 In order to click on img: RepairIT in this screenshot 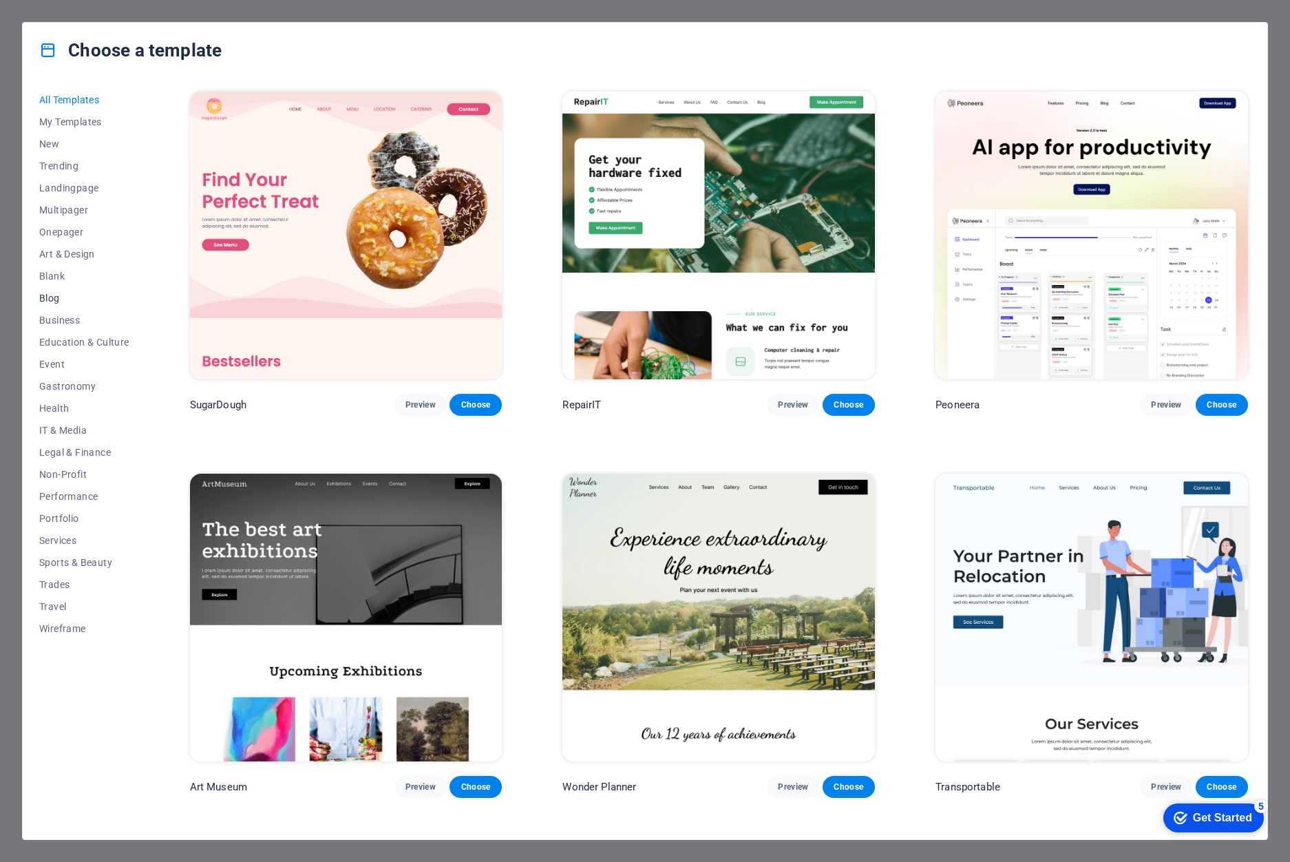, I will do `click(719, 235)`.